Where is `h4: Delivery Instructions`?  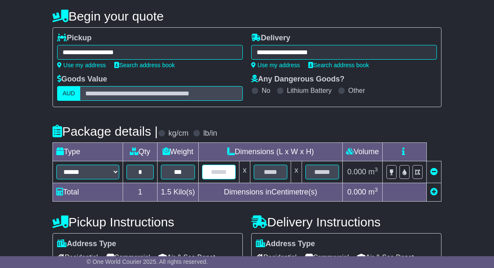
h4: Delivery Instructions is located at coordinates (346, 222).